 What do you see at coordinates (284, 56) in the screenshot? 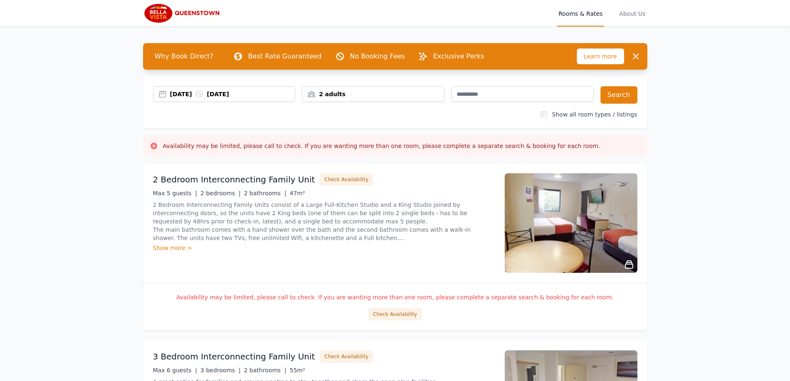
I see `p: Best Rate Guaranteed` at bounding box center [284, 56].